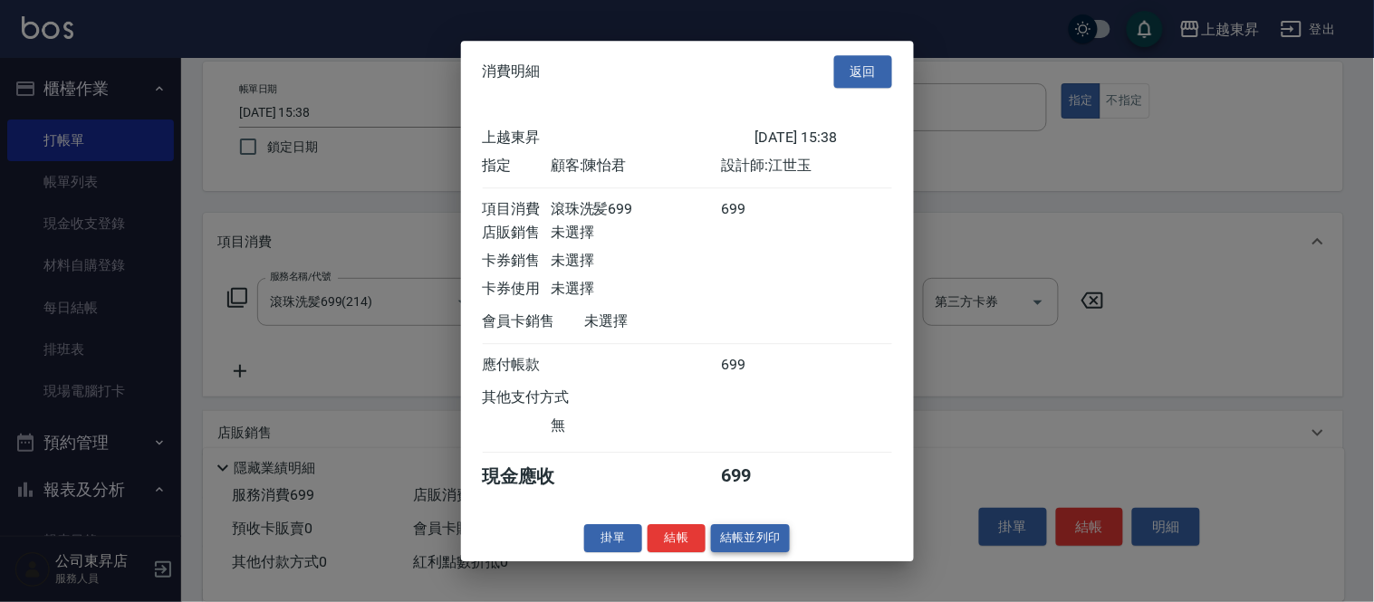 This screenshot has width=1374, height=602. Describe the element at coordinates (636, 166) in the screenshot. I see `div: 顧客: 陳怡君` at that location.